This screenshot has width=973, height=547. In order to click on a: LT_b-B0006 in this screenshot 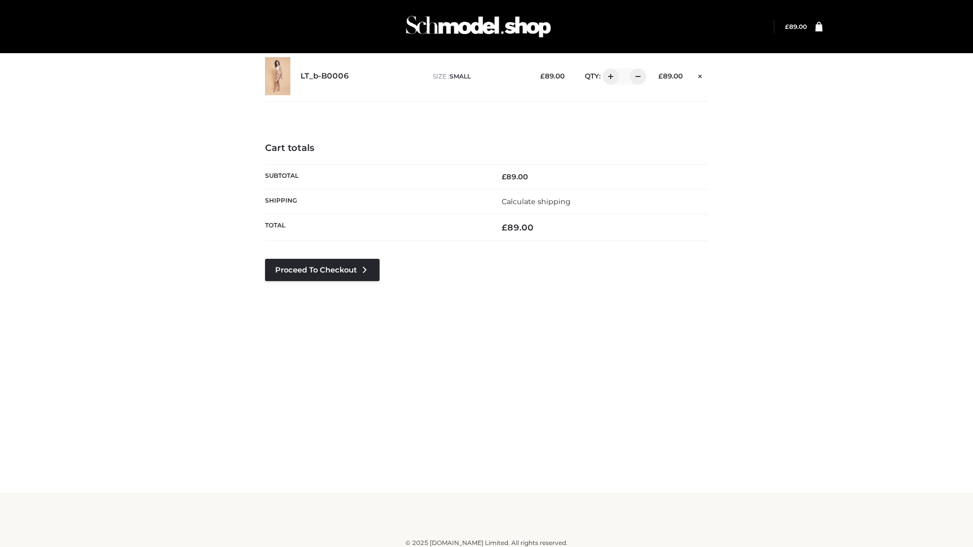, I will do `click(325, 76)`.